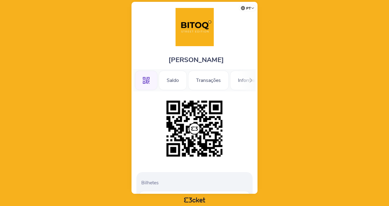 The width and height of the screenshot is (389, 206). Describe the element at coordinates (251, 80) in the screenshot. I see `a: Informações` at that location.